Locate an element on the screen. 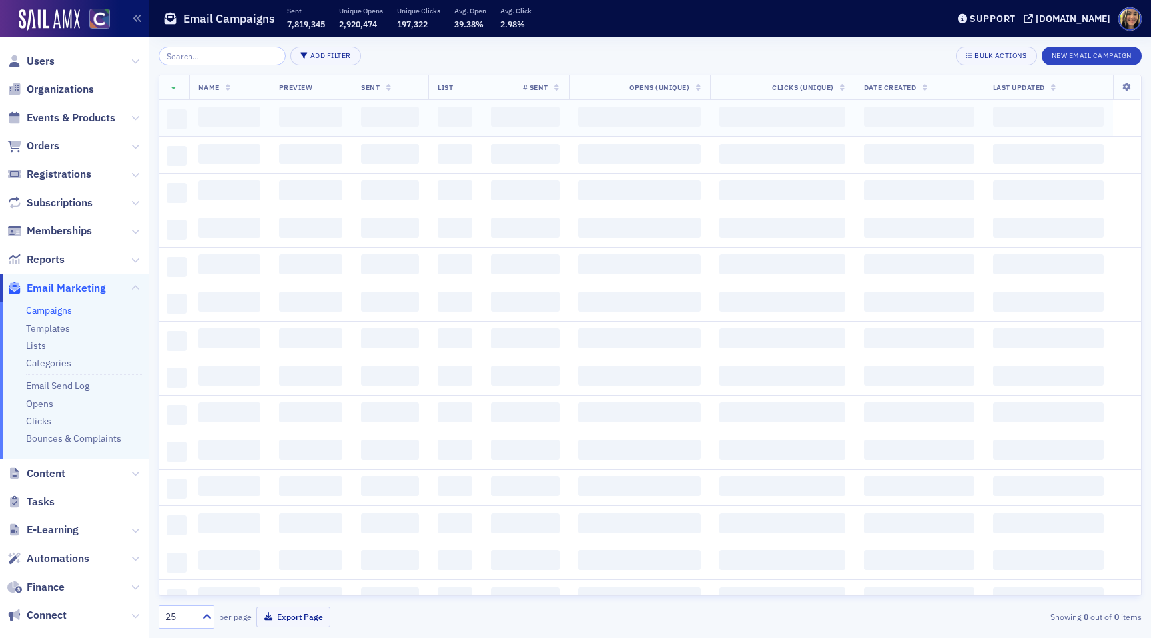  p: Unique Clicks is located at coordinates (418, 11).